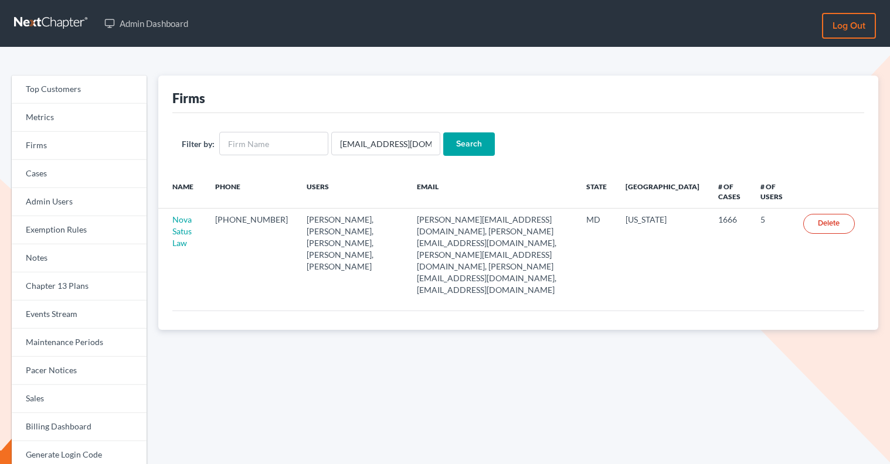 This screenshot has width=890, height=464. Describe the element at coordinates (352, 192) in the screenshot. I see `th: Users` at that location.